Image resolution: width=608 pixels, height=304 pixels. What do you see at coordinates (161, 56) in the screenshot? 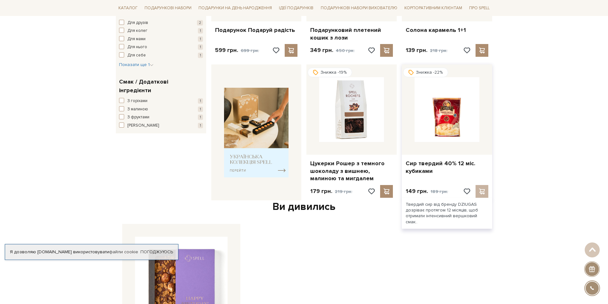
I see `button: Для себе 1` at bounding box center [161, 56].